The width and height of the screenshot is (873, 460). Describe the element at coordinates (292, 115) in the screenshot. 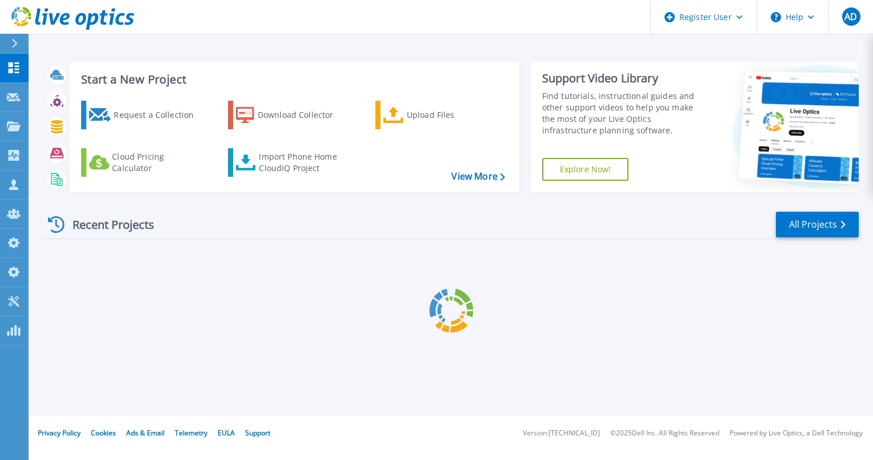

I see `a: Download Collector` at that location.